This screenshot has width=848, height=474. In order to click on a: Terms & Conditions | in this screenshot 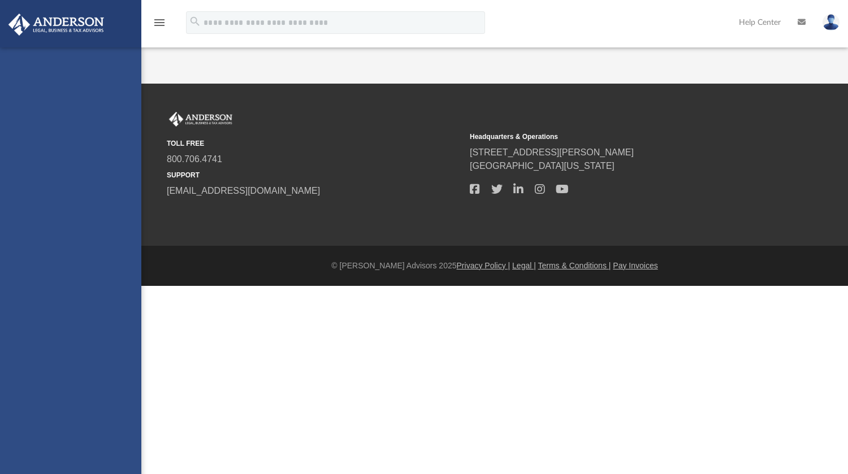, I will do `click(574, 266)`.